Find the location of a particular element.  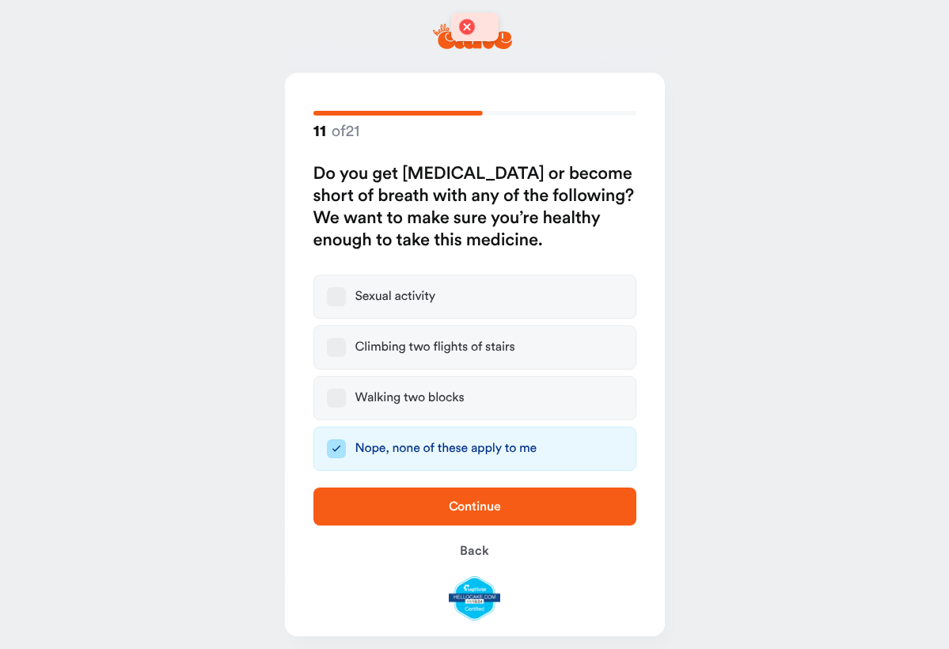

button: Nope, none of these apply to me is located at coordinates (336, 449).